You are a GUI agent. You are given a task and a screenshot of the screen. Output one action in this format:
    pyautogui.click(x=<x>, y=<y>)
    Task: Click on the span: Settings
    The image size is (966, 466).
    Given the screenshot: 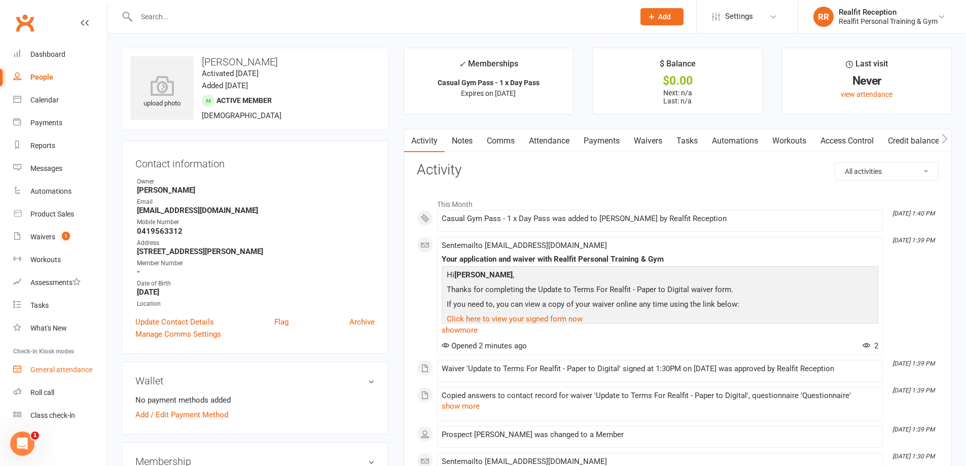 What is the action you would take?
    pyautogui.click(x=739, y=16)
    